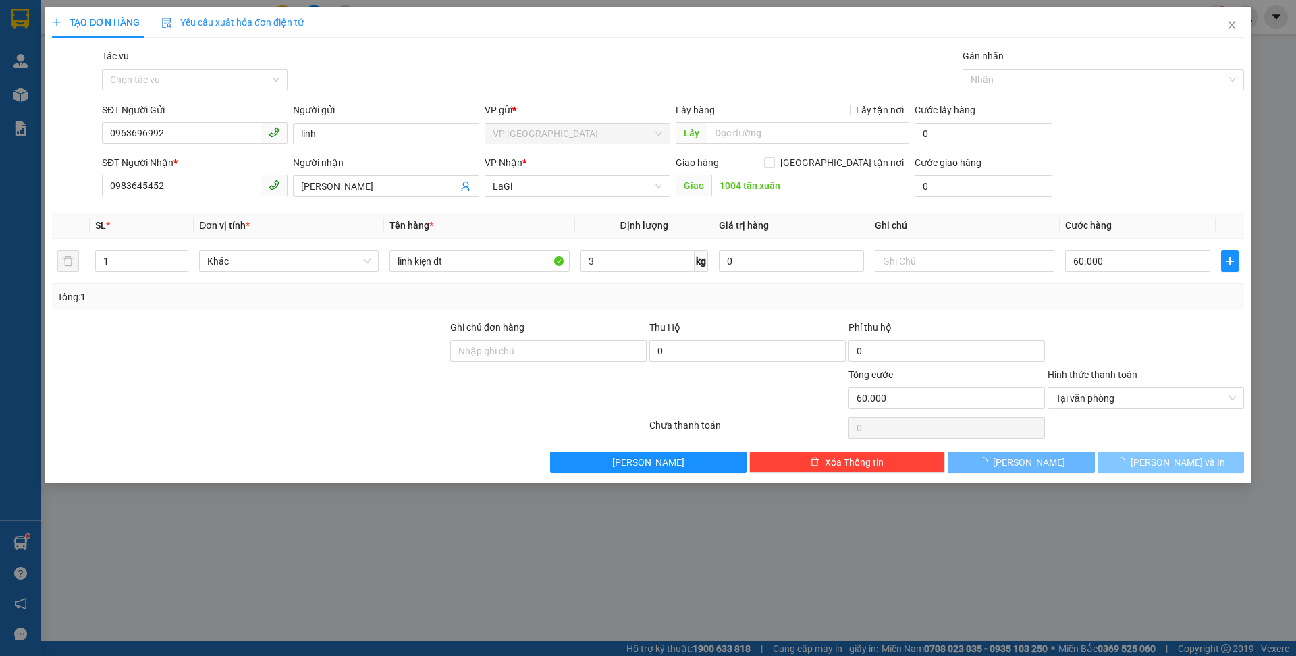 This screenshot has height=656, width=1296. I want to click on span: 0968278298, so click(36, 94).